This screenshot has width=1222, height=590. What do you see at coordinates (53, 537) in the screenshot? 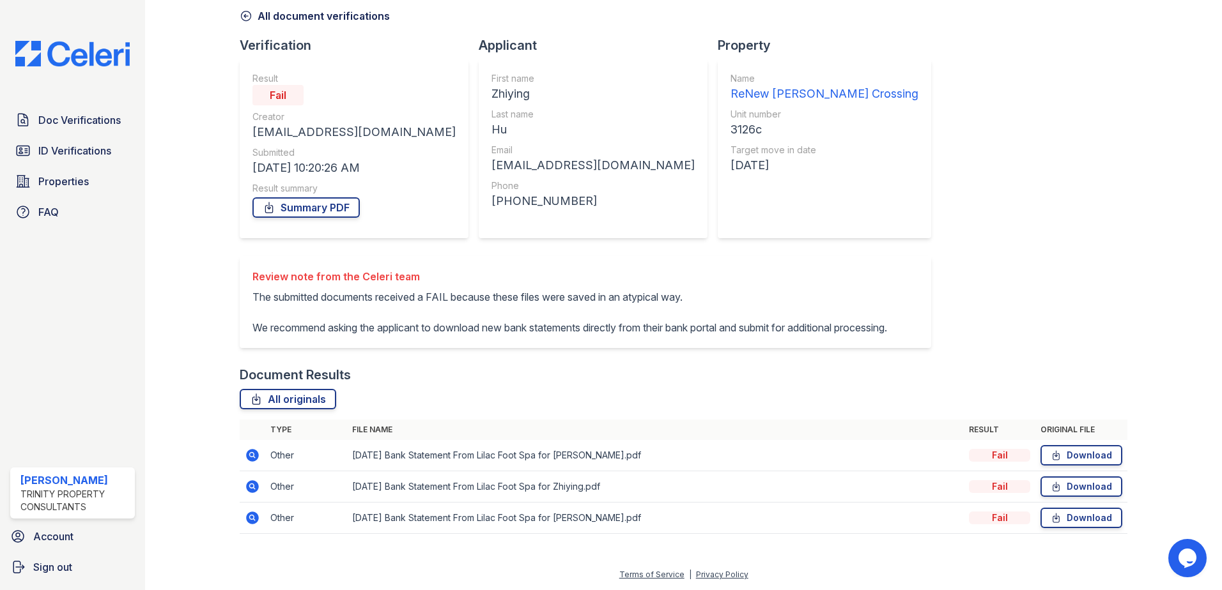
I see `span: Account` at bounding box center [53, 537].